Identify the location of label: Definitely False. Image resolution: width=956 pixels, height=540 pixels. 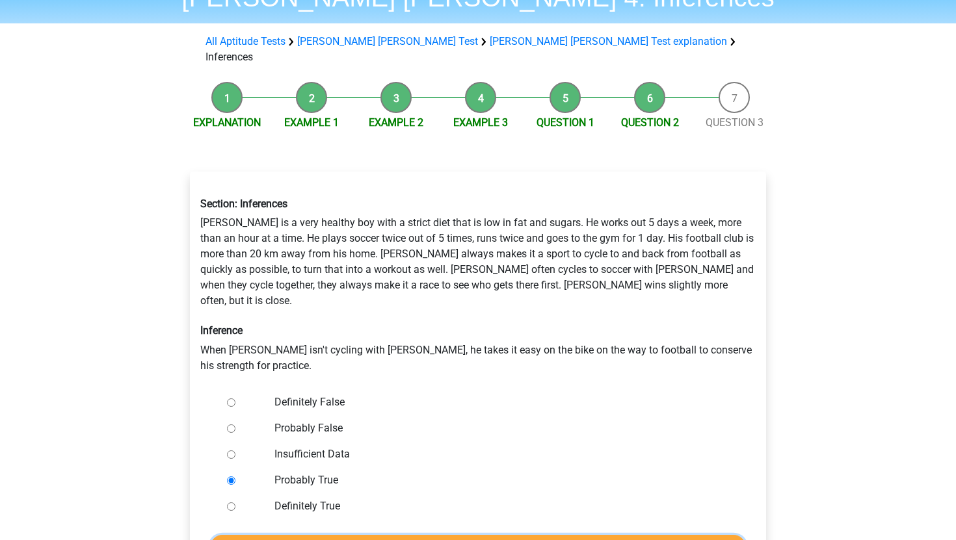
(499, 403).